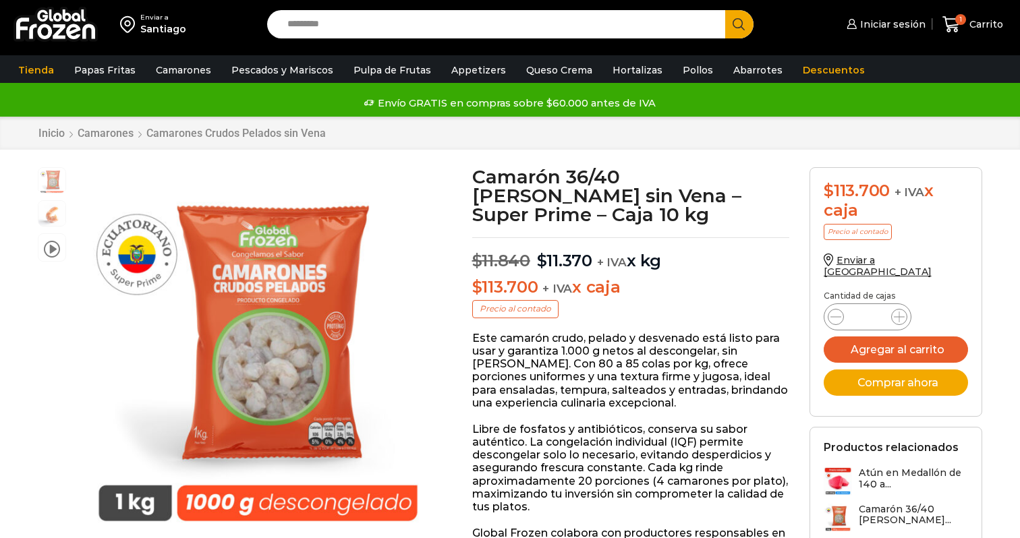 Image resolution: width=1020 pixels, height=538 pixels. I want to click on a: Pescados y Mariscos, so click(282, 70).